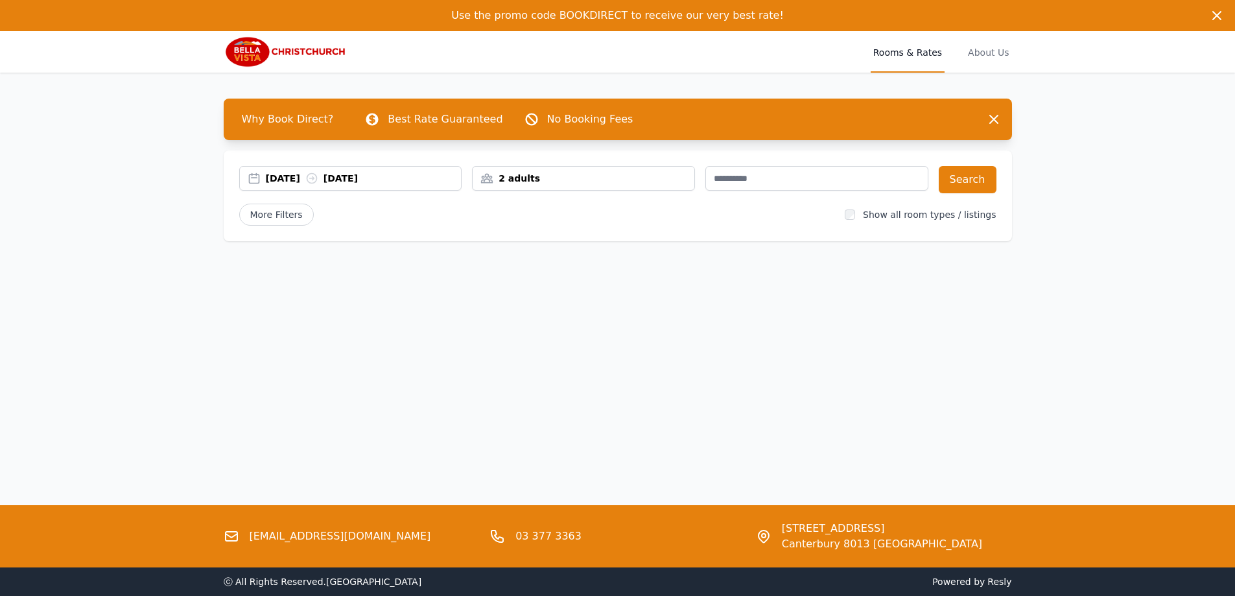 This screenshot has height=596, width=1235. I want to click on img: Bella Vista Christchurch, so click(286, 52).